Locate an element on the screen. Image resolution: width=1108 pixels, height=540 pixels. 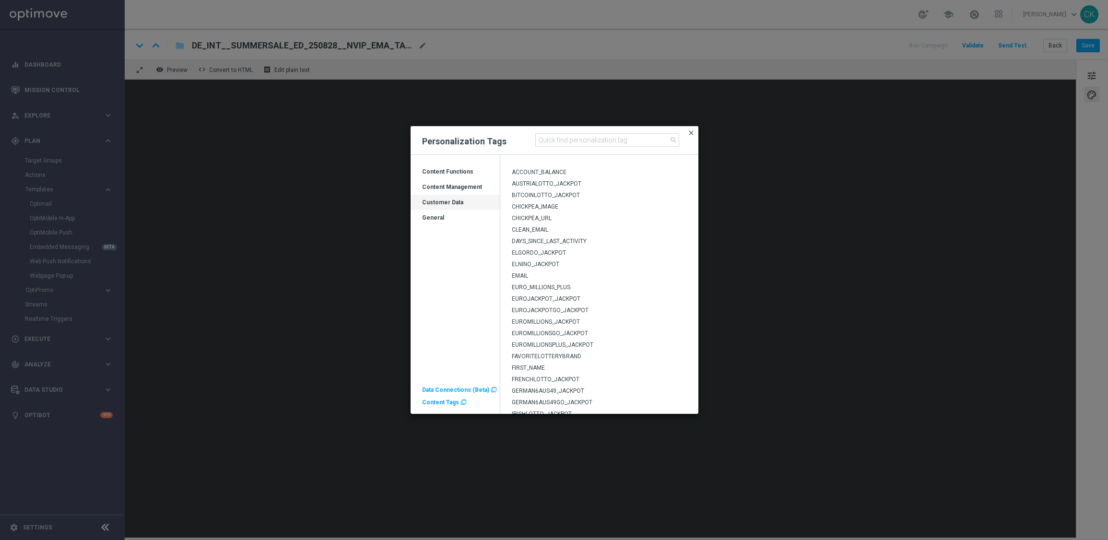
span: FRENCHLOTTO_JACKPOT is located at coordinates (545, 379).